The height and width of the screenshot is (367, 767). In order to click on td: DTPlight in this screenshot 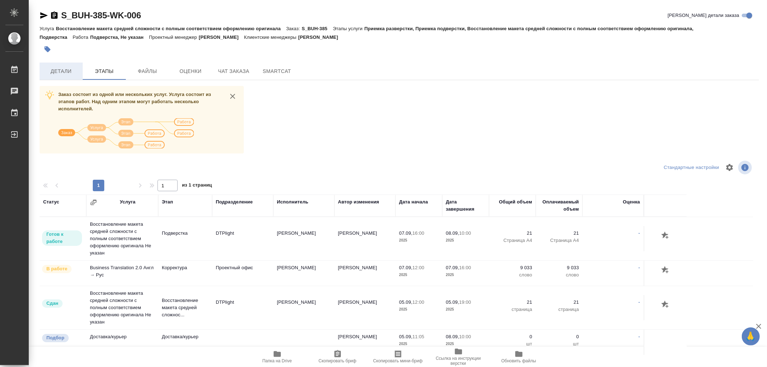, I will do `click(243, 239)`.